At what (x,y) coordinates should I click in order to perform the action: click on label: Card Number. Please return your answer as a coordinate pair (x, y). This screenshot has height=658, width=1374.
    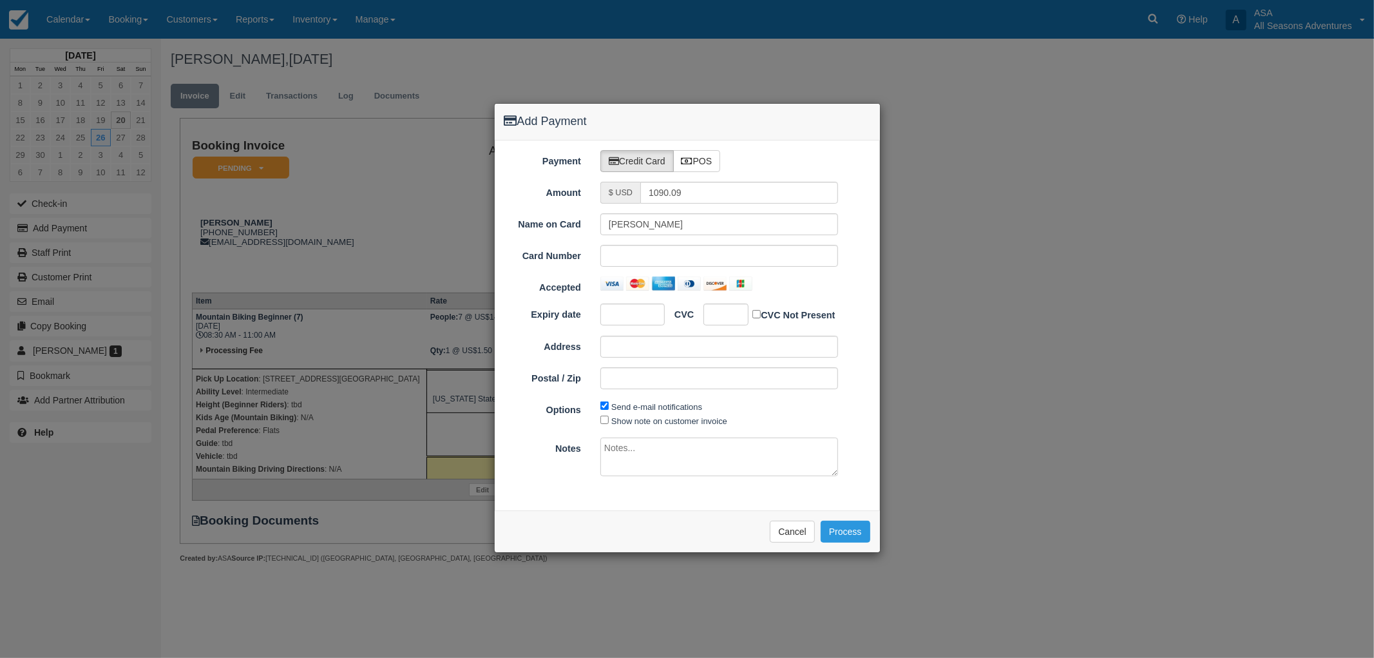
    Looking at the image, I should click on (543, 254).